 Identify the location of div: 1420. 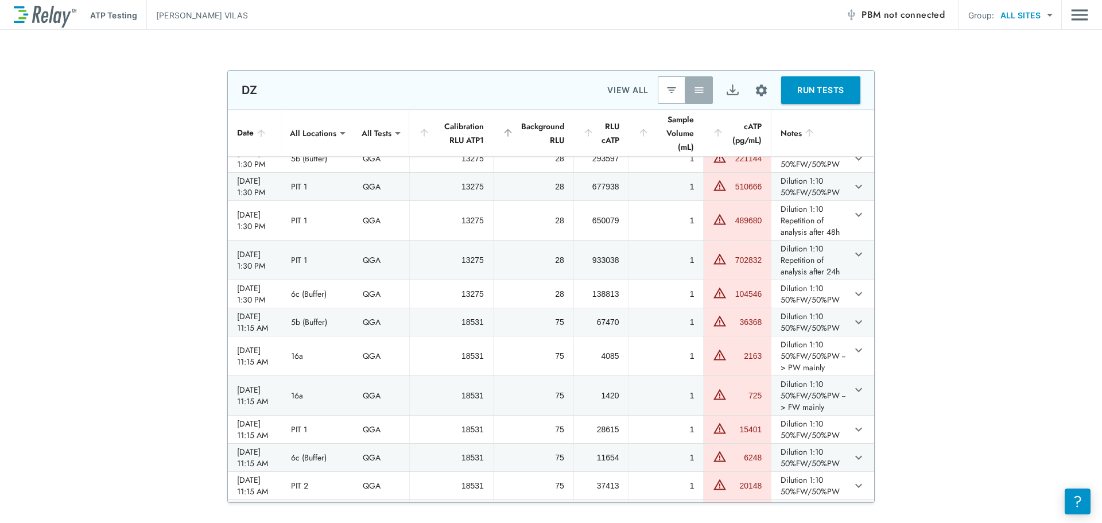
(601, 395).